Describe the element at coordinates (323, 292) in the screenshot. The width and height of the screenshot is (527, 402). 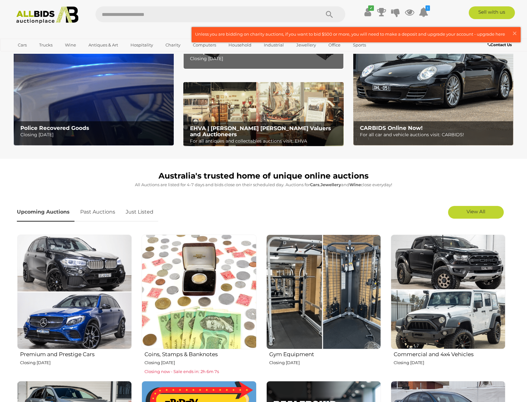
I see `img: Gym Equipment` at that location.